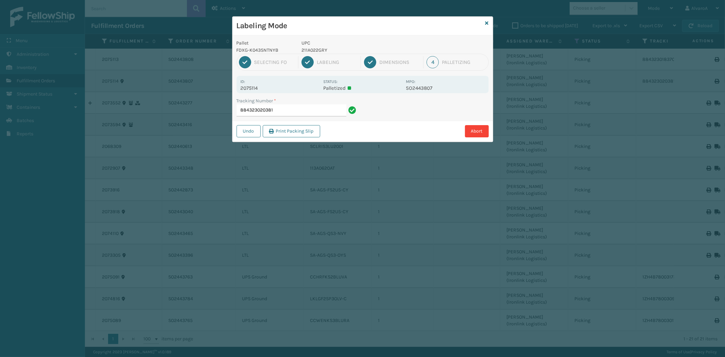  I want to click on label: Tracking Number, so click(256, 101).